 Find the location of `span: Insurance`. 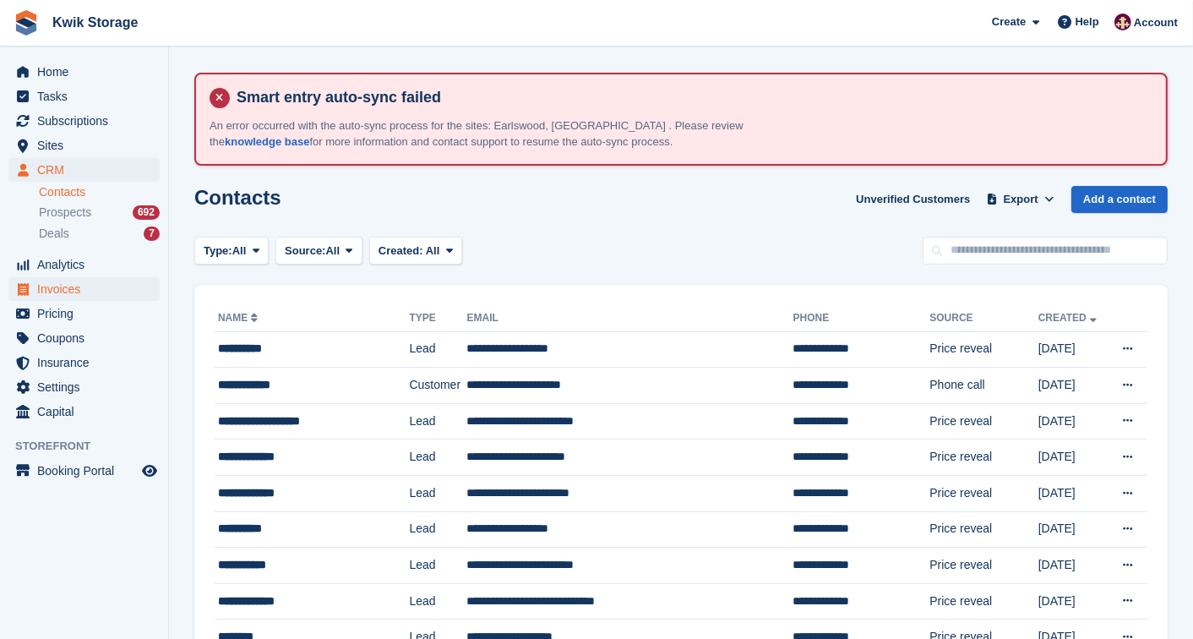

span: Insurance is located at coordinates (88, 363).